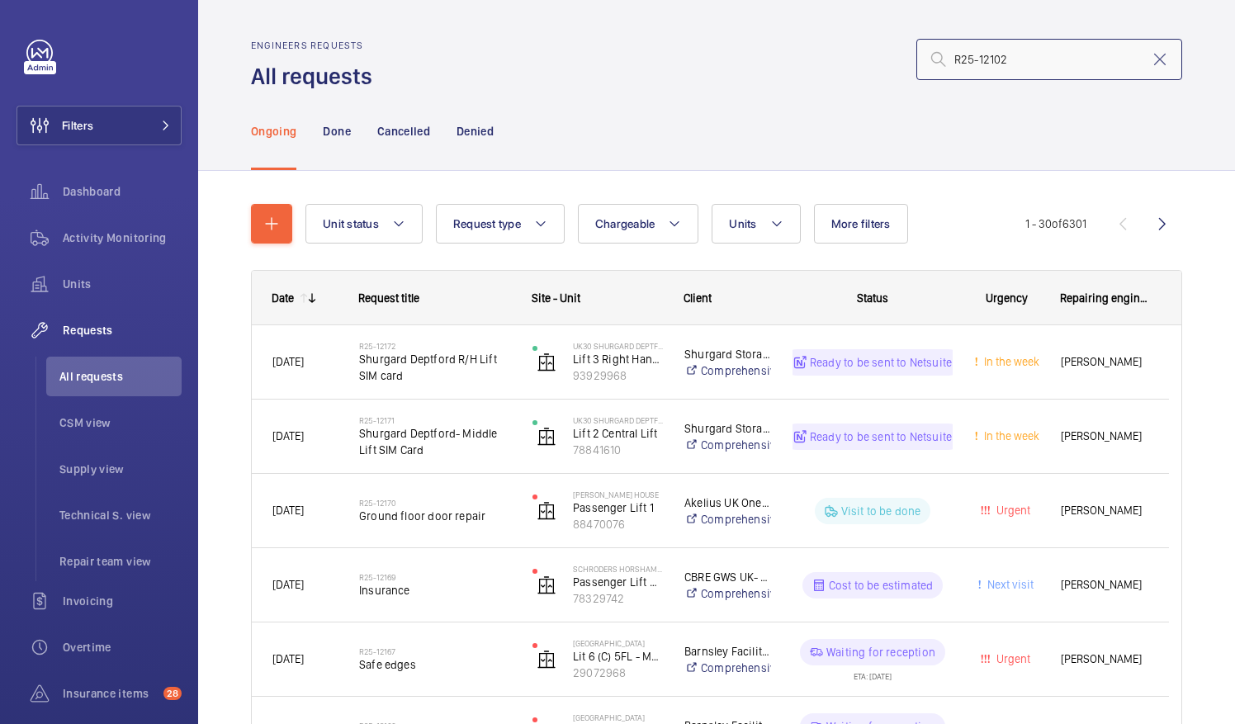  I want to click on p: Done, so click(336, 131).